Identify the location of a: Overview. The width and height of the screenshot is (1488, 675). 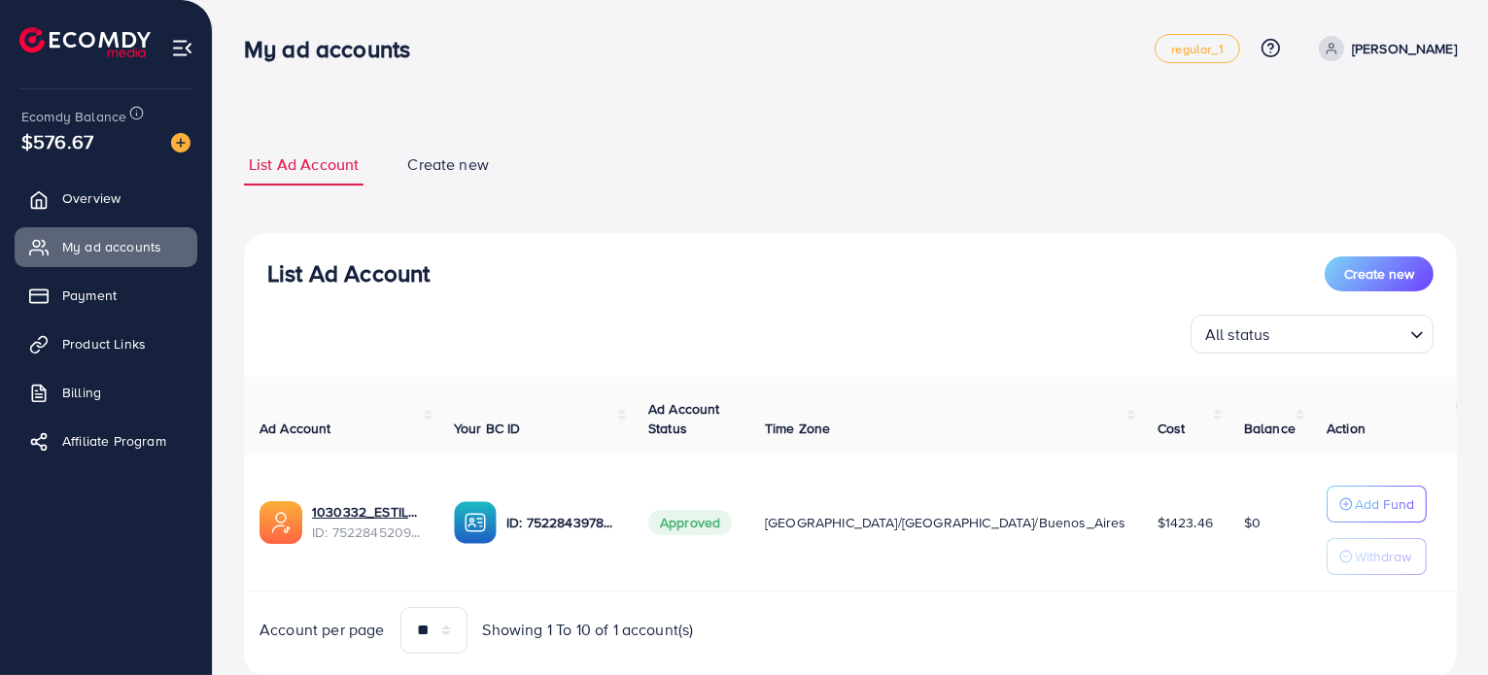
(106, 198).